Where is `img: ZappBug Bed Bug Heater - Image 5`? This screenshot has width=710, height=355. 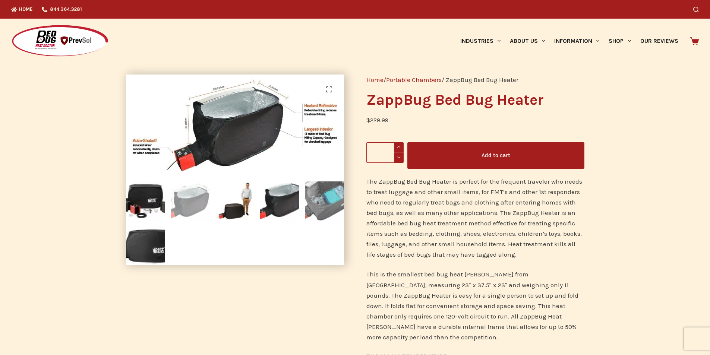 img: ZappBug Bed Bug Heater - Image 5 is located at coordinates (324, 201).